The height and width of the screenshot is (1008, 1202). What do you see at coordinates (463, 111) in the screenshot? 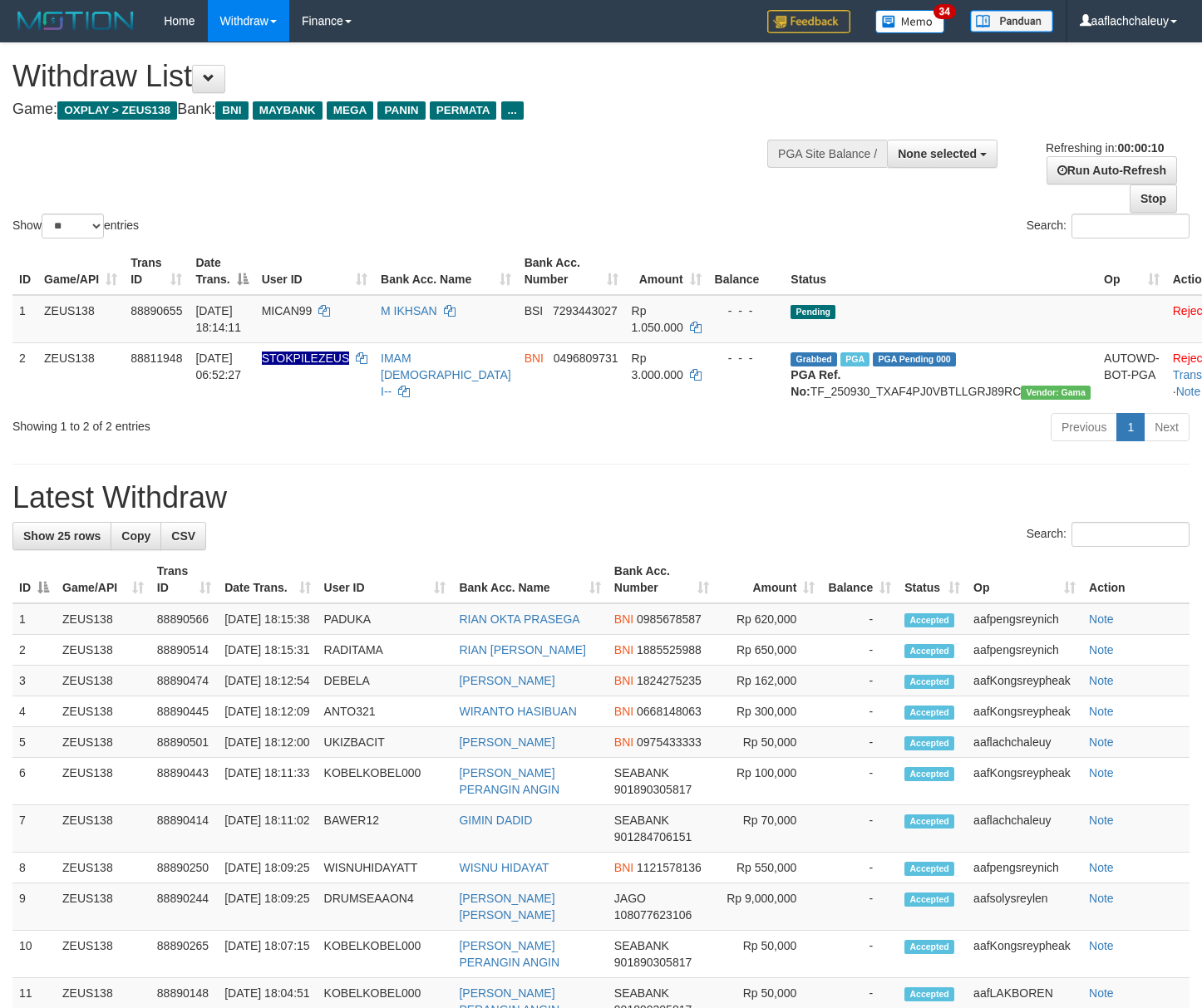
I see `span: PERMATA` at bounding box center [463, 111].